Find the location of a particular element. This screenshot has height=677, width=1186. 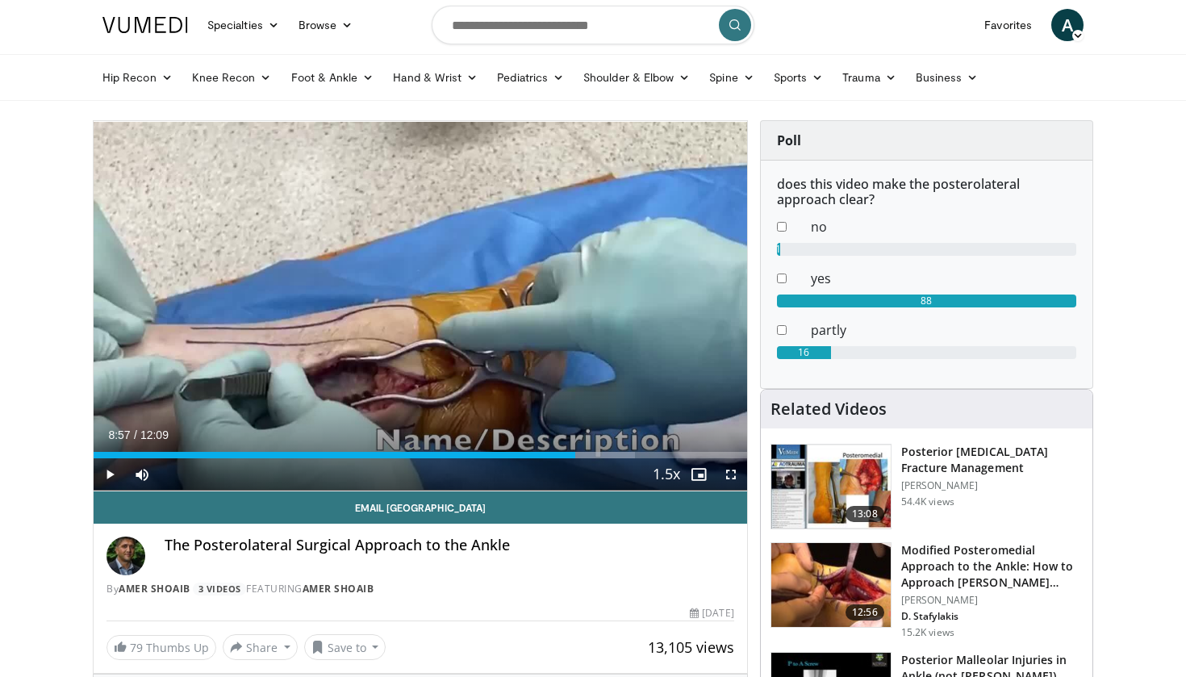

img: Avatar is located at coordinates (126, 556).